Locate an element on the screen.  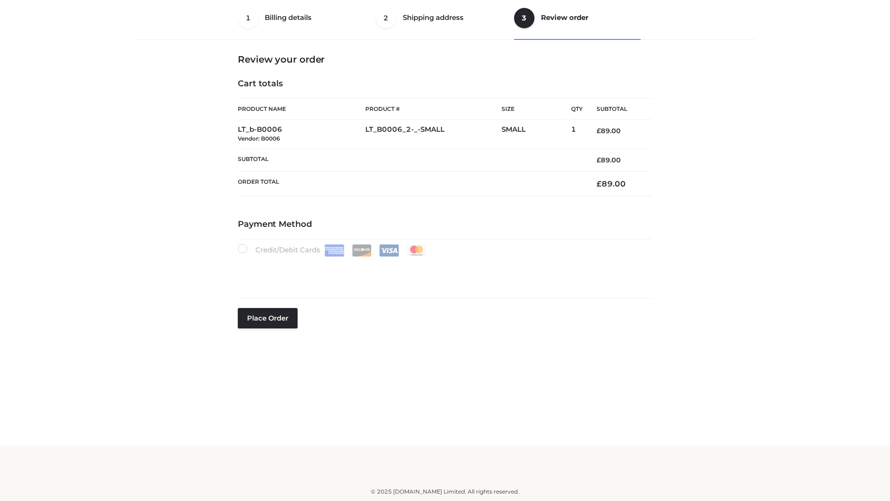
img: Visa is located at coordinates (389, 250).